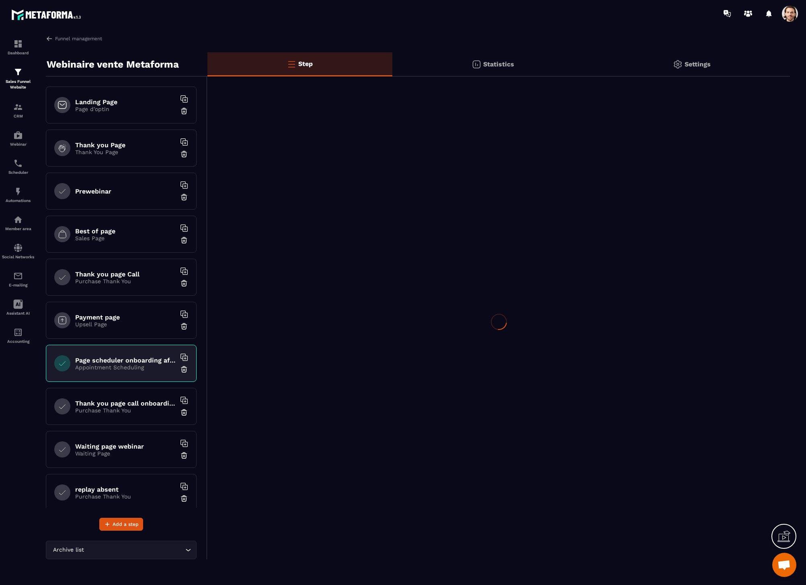  I want to click on img: scheduler, so click(18, 163).